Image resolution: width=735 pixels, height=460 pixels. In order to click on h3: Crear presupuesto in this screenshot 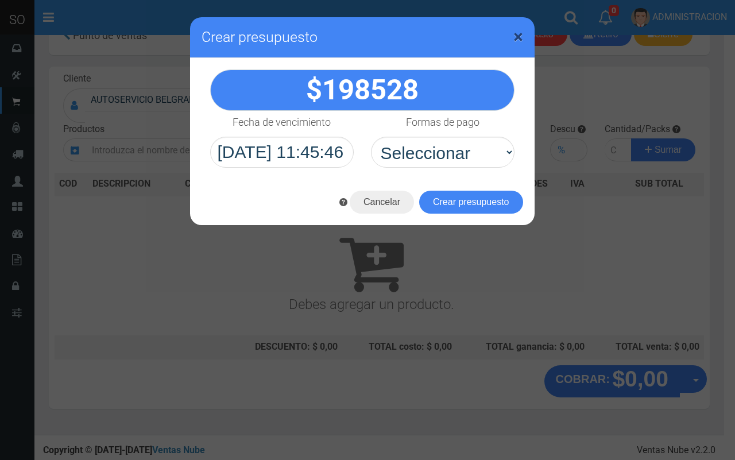, I will do `click(362, 37)`.